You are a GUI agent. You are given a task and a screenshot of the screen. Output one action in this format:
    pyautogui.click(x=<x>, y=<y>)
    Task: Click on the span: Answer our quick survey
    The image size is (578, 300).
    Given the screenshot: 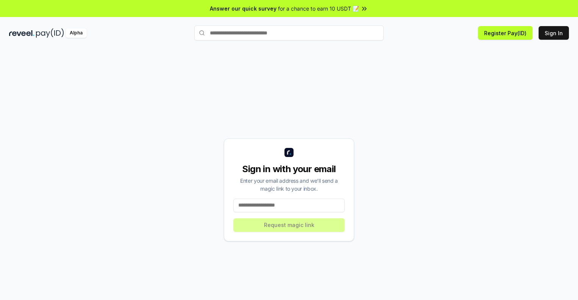 What is the action you would take?
    pyautogui.click(x=243, y=8)
    